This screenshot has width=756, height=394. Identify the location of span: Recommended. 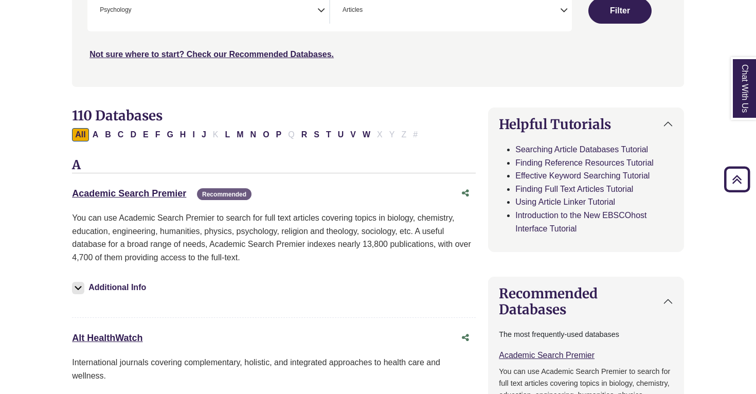
(224, 194).